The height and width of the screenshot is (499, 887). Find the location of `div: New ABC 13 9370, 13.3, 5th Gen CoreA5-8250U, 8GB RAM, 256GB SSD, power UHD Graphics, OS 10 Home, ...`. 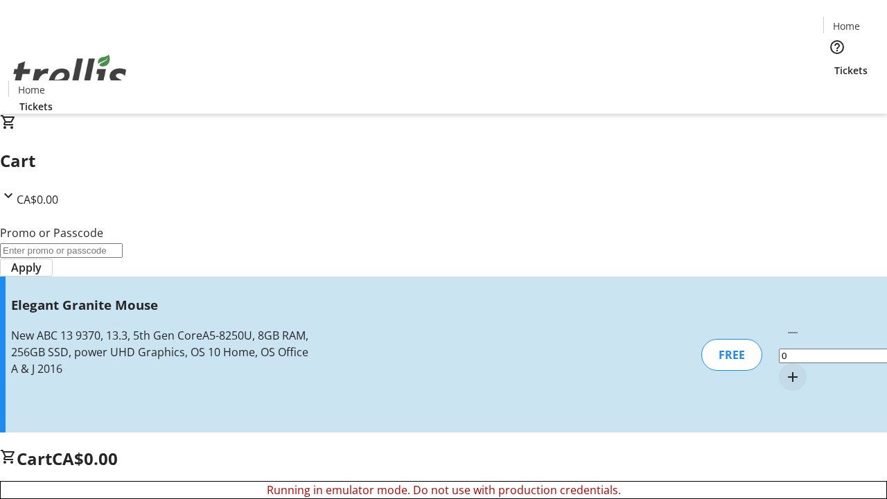

div: New ABC 13 9370, 13.3, 5th Gen CoreA5-8250U, 8GB RAM, 256GB SSD, power UHD Graphics, OS 10 Home, ... is located at coordinates (162, 352).